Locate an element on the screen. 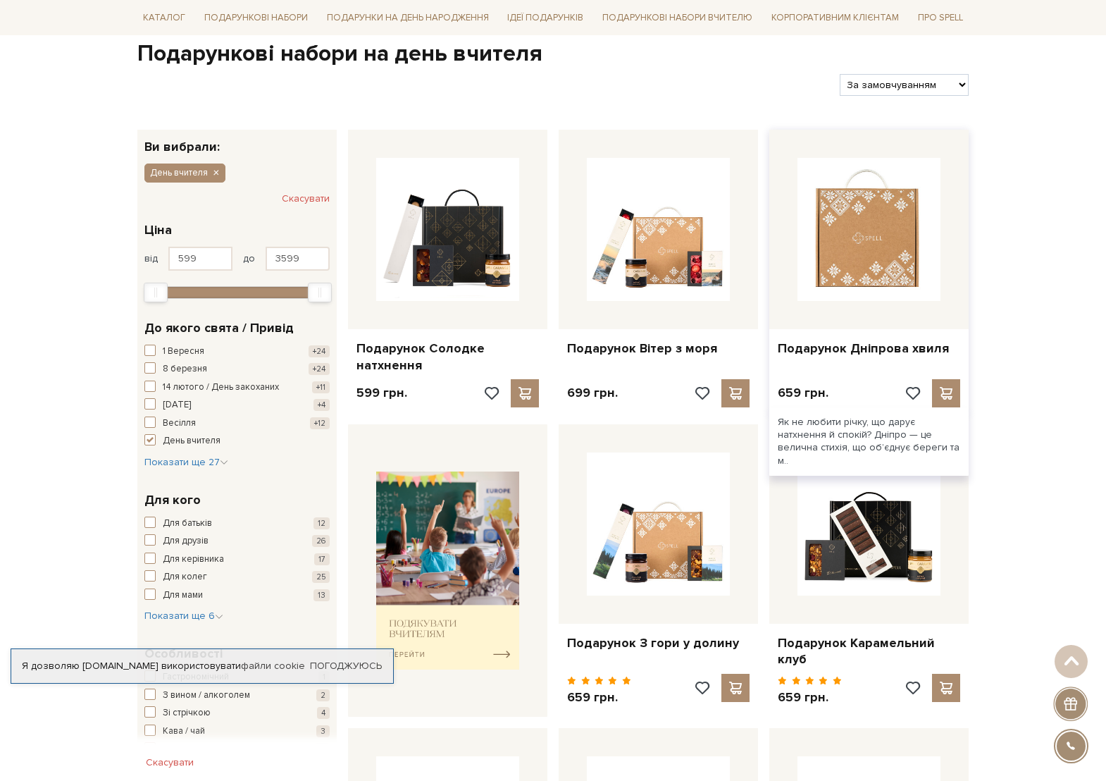 This screenshot has width=1106, height=781. span: Показати ще 6 is located at coordinates (184, 615).